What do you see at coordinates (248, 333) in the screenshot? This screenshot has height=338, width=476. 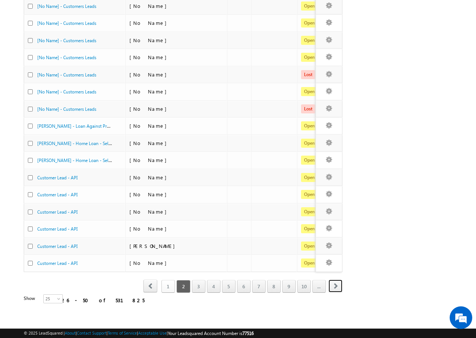 I see `span: 77516` at bounding box center [248, 333].